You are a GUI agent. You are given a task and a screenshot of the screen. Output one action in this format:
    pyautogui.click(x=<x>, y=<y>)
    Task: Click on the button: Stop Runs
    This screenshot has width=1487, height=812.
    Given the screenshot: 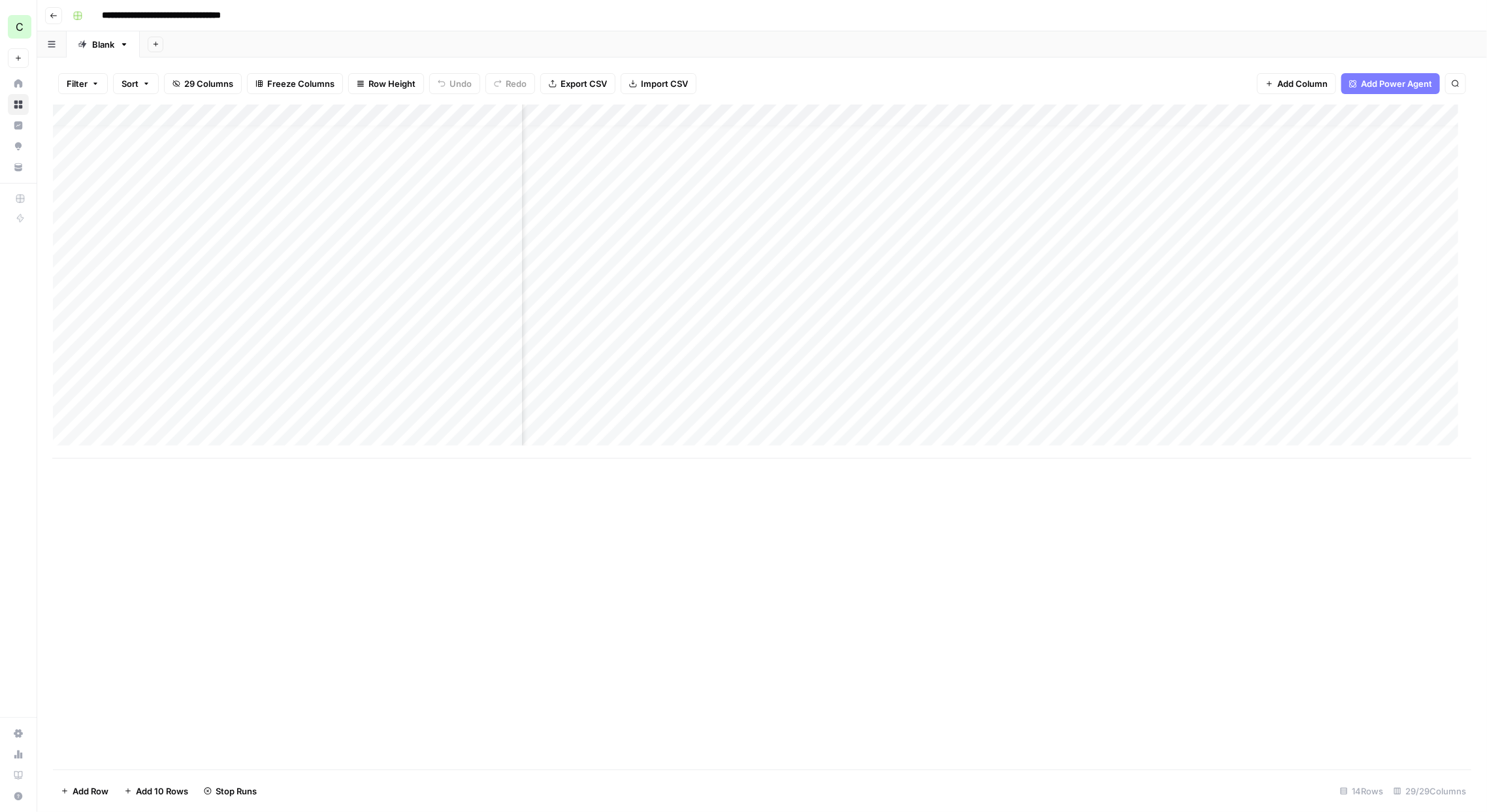 What is the action you would take?
    pyautogui.click(x=230, y=791)
    